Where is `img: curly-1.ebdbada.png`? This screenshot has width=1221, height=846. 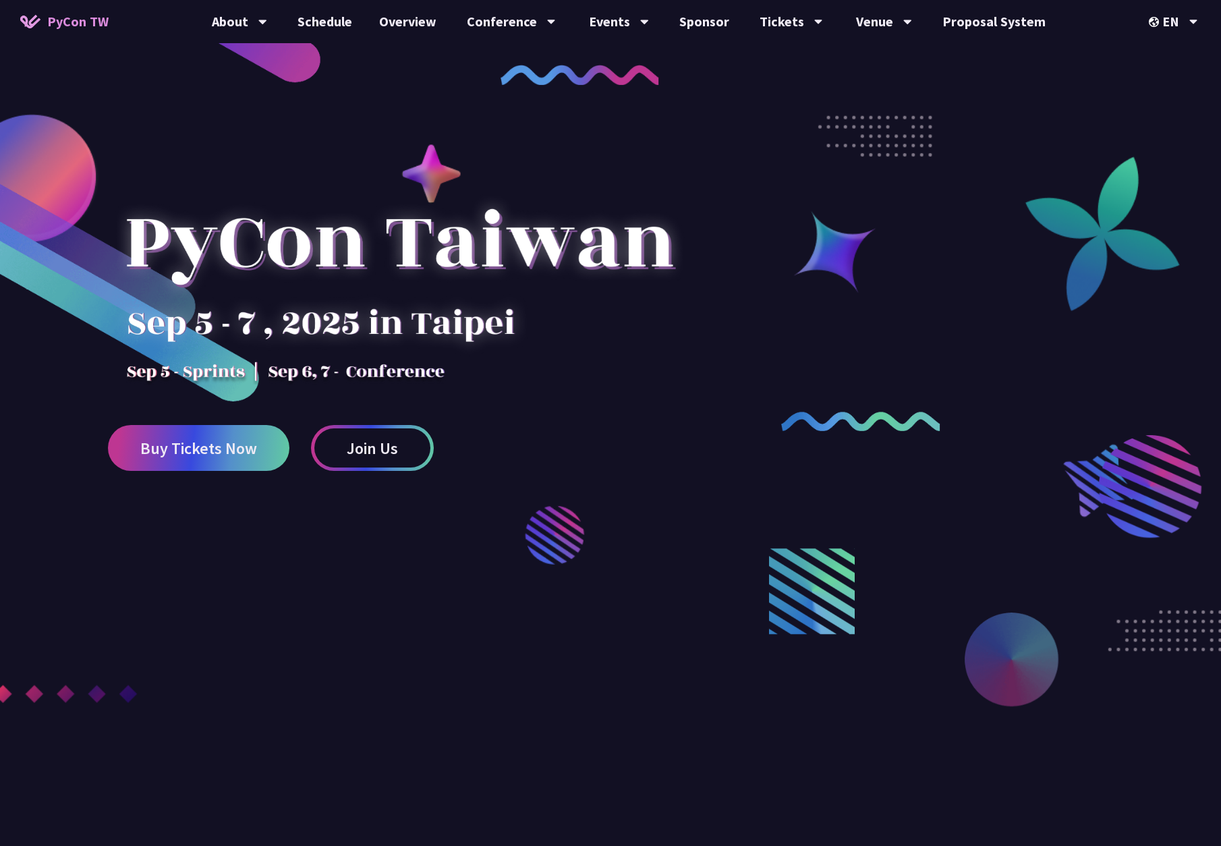
img: curly-1.ebdbada.png is located at coordinates (579, 74).